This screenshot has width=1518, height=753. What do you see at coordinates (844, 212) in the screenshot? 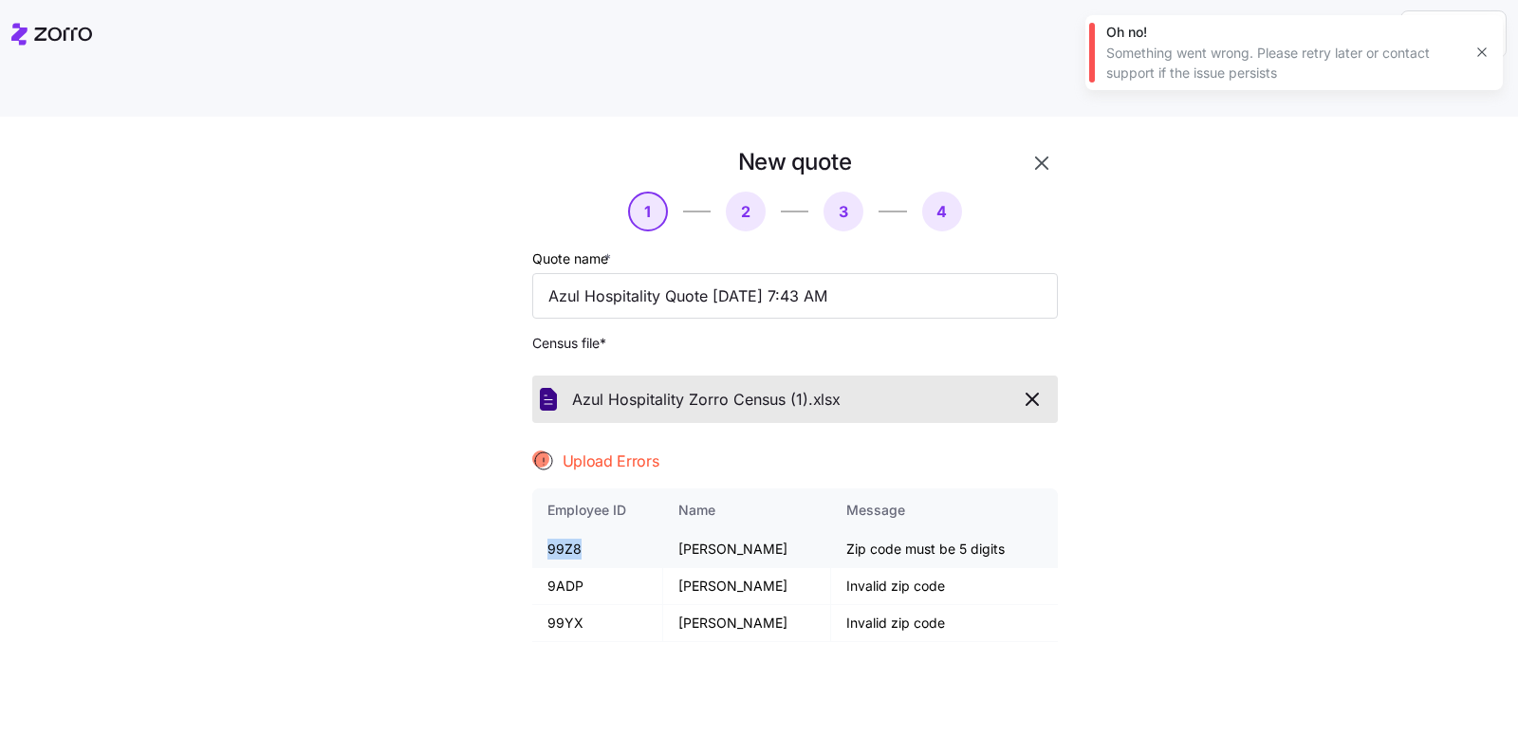
I see `span: 3` at bounding box center [844, 212].